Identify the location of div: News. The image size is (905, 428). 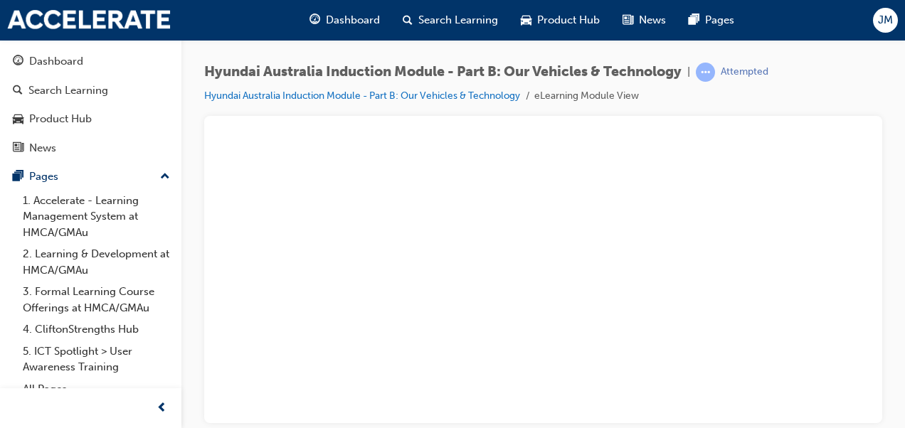
(43, 148).